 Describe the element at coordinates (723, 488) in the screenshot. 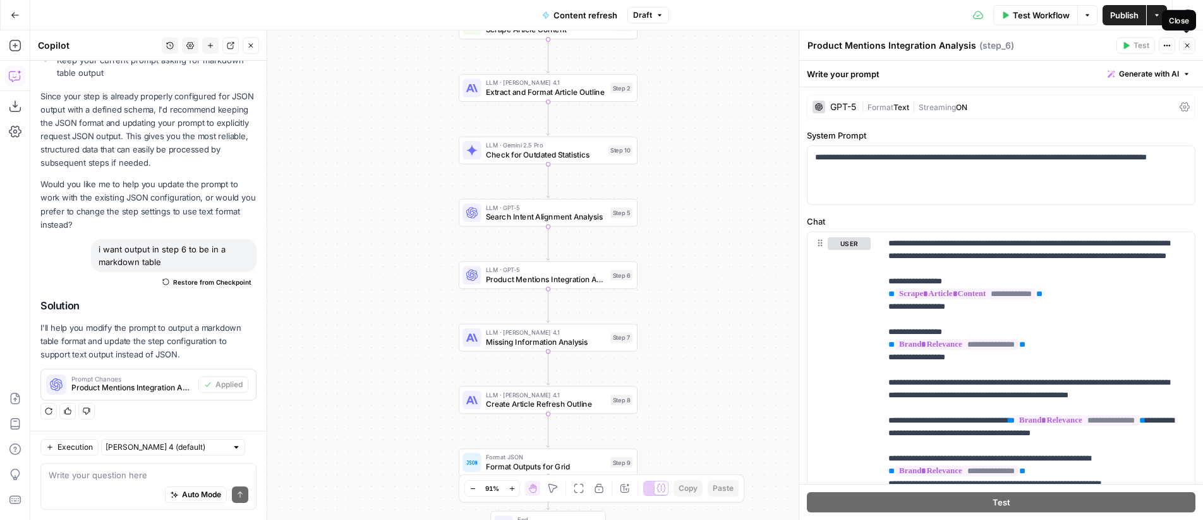

I see `span: Paste` at that location.